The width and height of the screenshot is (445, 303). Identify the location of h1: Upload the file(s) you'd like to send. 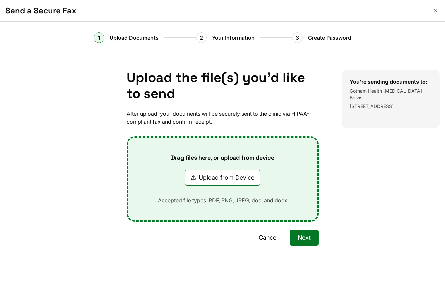
(223, 86).